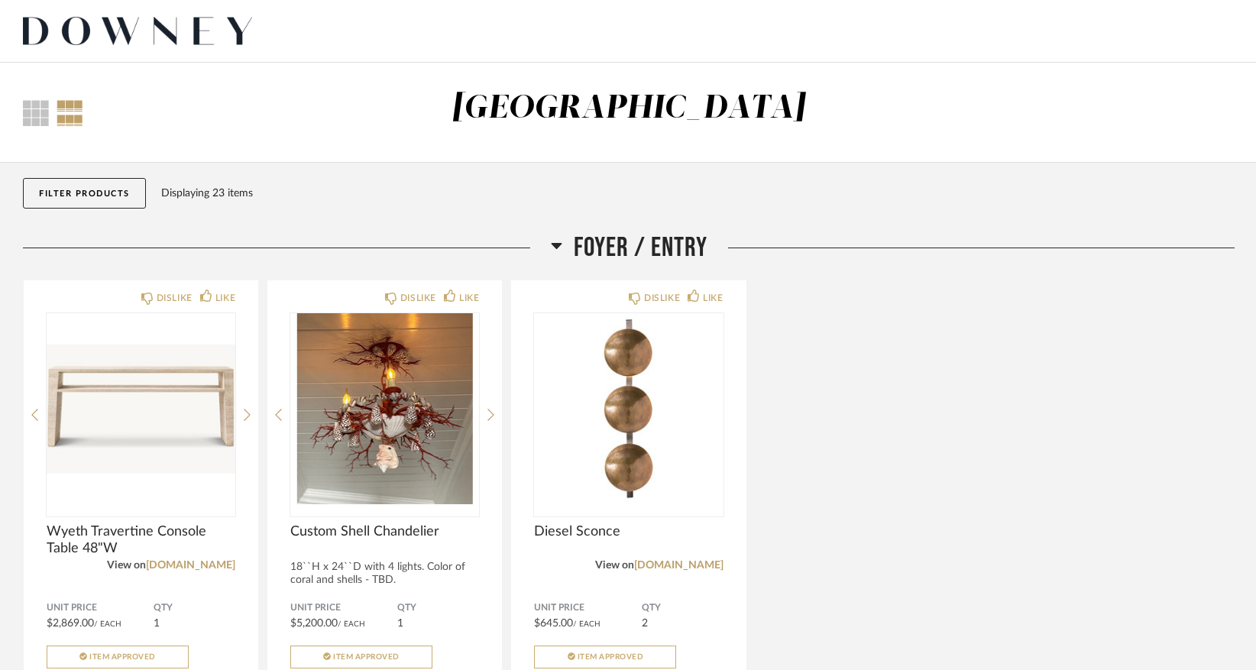 Image resolution: width=1256 pixels, height=670 pixels. I want to click on span: Custom Shell Chandelier, so click(384, 532).